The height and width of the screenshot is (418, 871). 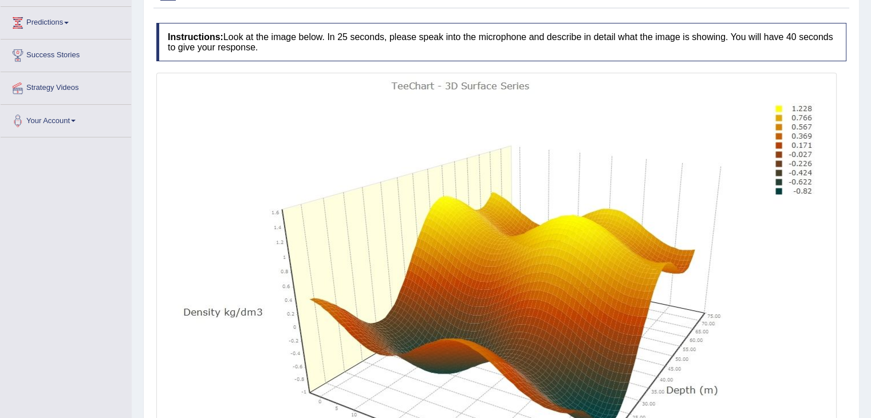 I want to click on a: Your Account, so click(x=66, y=119).